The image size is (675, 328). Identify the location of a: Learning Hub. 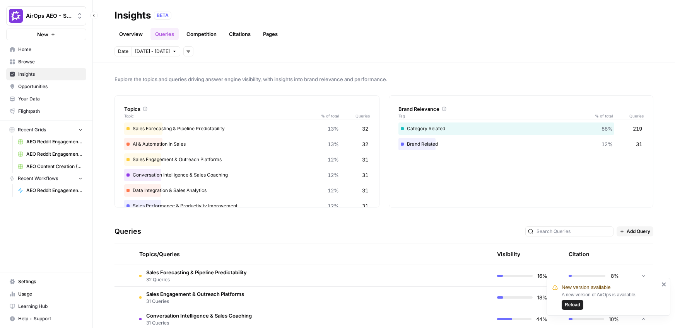
(46, 307).